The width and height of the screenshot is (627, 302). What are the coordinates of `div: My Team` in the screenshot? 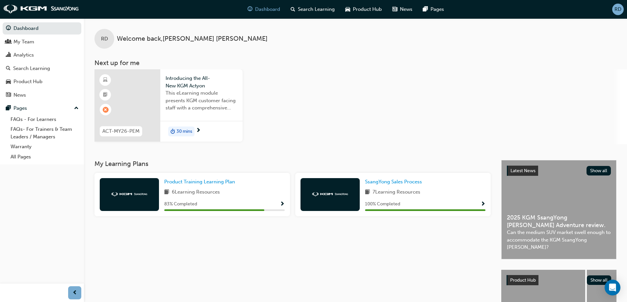 It's located at (24, 42).